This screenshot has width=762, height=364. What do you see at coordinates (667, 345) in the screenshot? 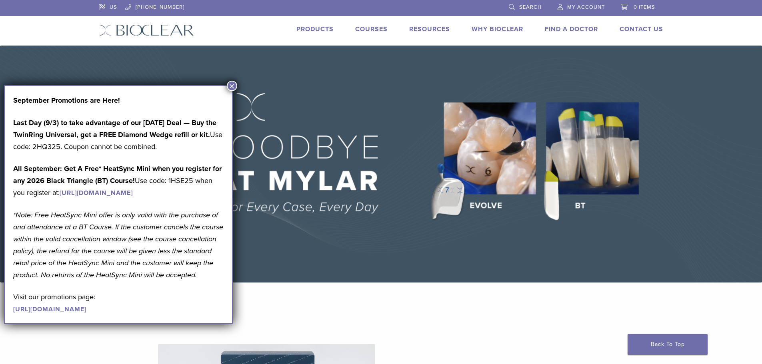
I see `a: Back To Top` at bounding box center [667, 345].